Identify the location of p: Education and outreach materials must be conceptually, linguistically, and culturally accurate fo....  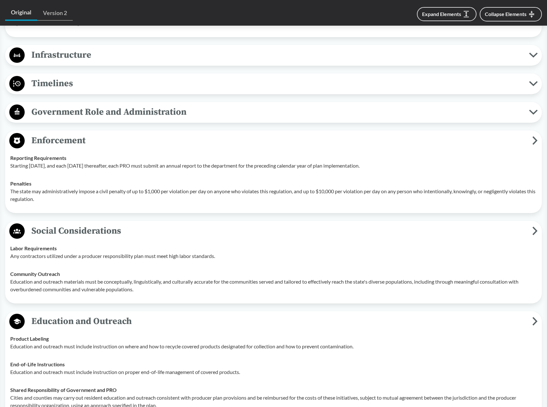
(273, 286).